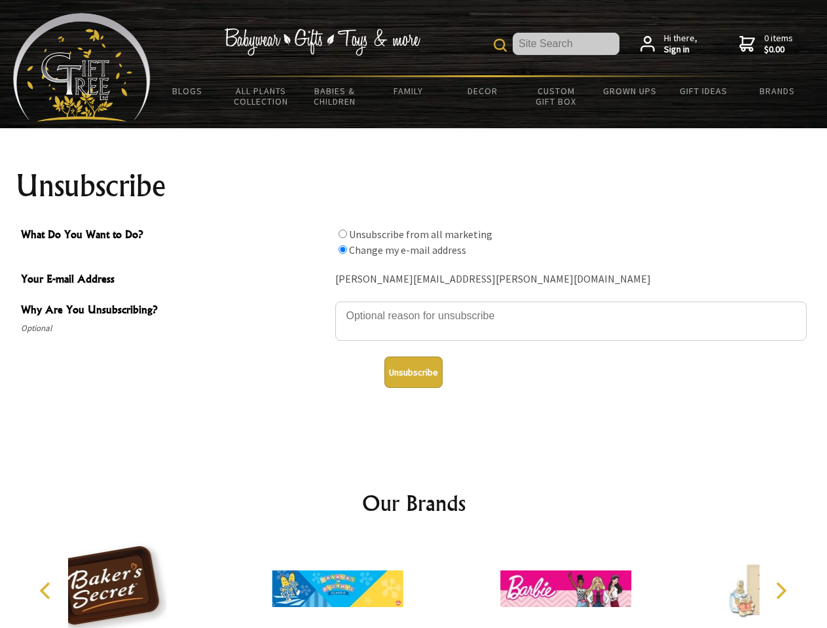 This screenshot has height=628, width=827. Describe the element at coordinates (175, 280) in the screenshot. I see `span: Your E-mail Address` at that location.